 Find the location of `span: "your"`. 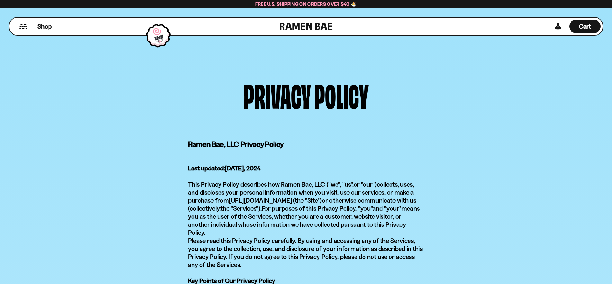

span: "your" is located at coordinates (393, 208).